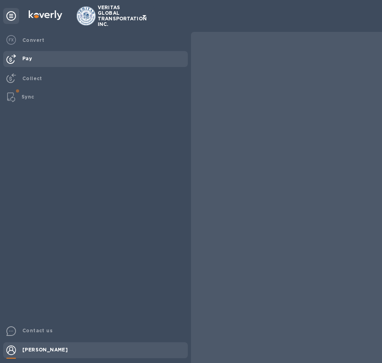  What do you see at coordinates (27, 58) in the screenshot?
I see `b: Pay` at bounding box center [27, 58].